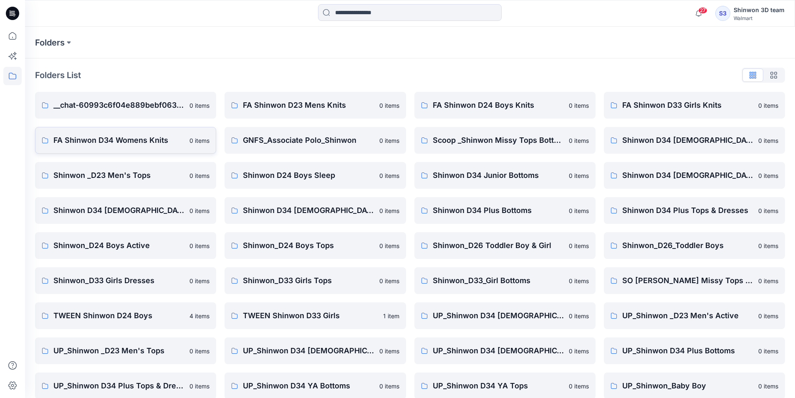  What do you see at coordinates (688, 105) in the screenshot?
I see `p: FA Shinwon D33 Girls Knits` at bounding box center [688, 105].